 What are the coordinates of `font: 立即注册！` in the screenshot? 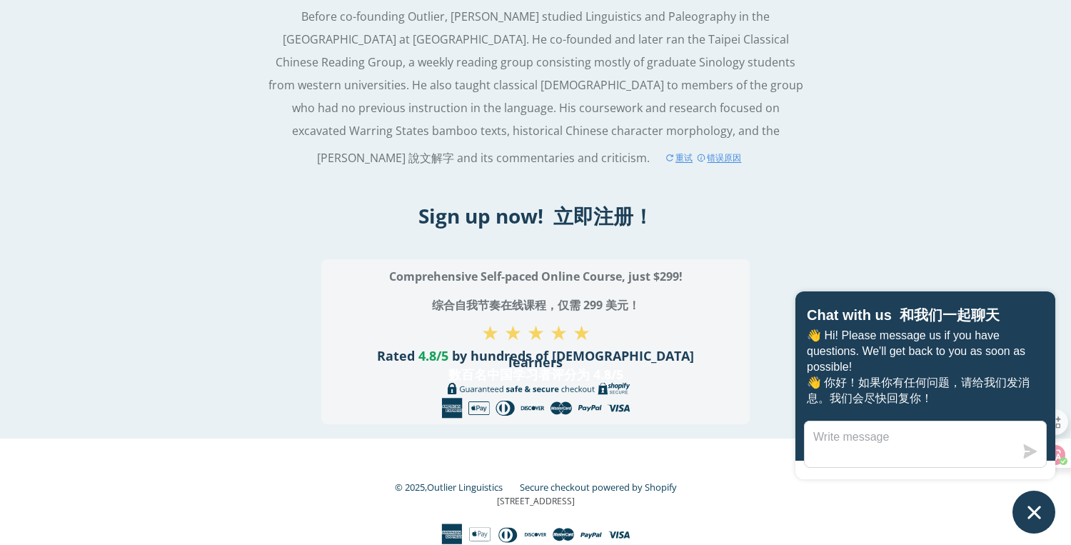 It's located at (603, 216).